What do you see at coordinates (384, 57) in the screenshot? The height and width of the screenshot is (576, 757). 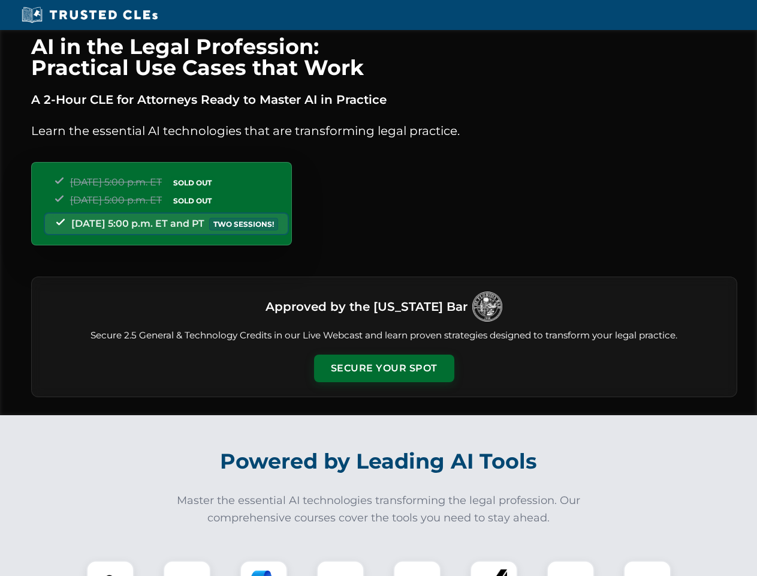 I see `h1: AI in the Legal Profession: Practical Use Cases that Work` at bounding box center [384, 57].